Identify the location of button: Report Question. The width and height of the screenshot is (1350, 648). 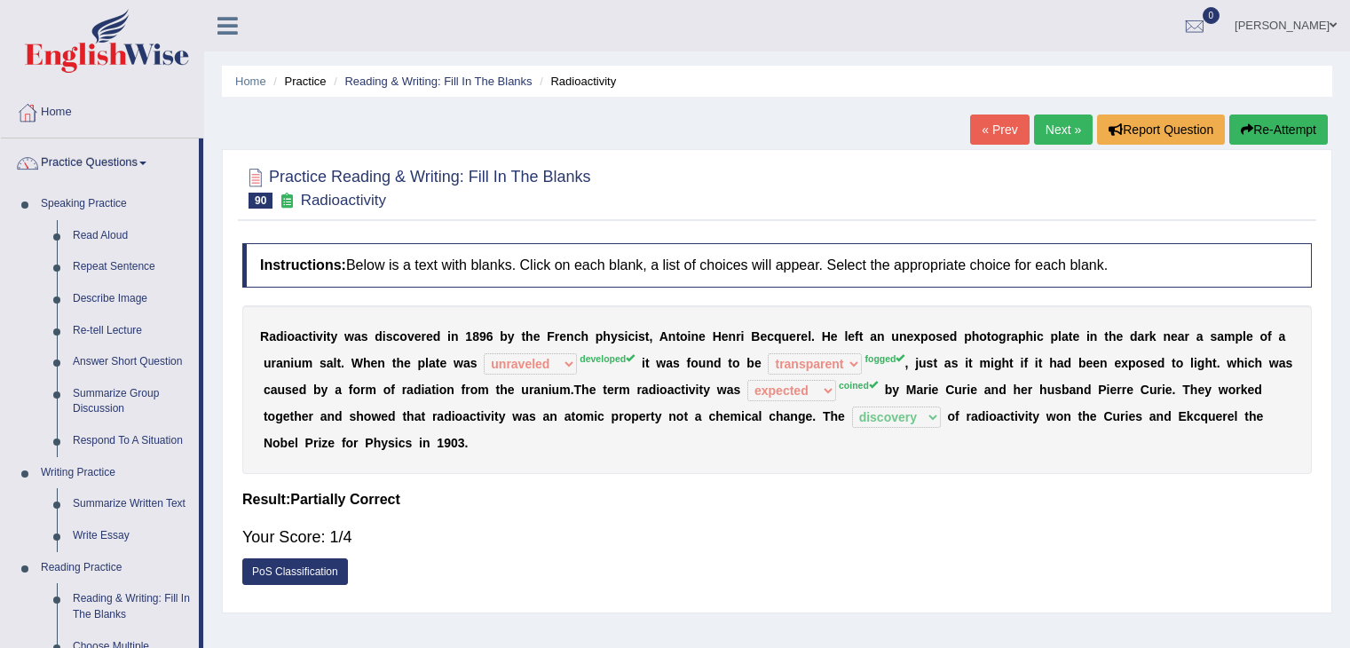
(1161, 130).